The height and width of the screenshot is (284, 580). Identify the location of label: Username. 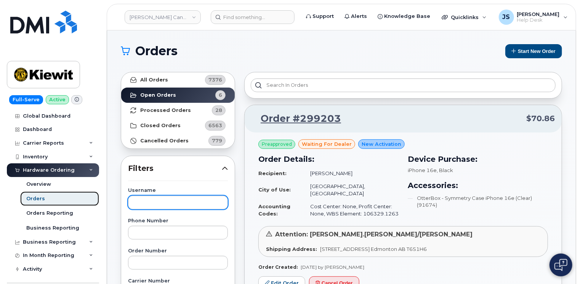
(178, 191).